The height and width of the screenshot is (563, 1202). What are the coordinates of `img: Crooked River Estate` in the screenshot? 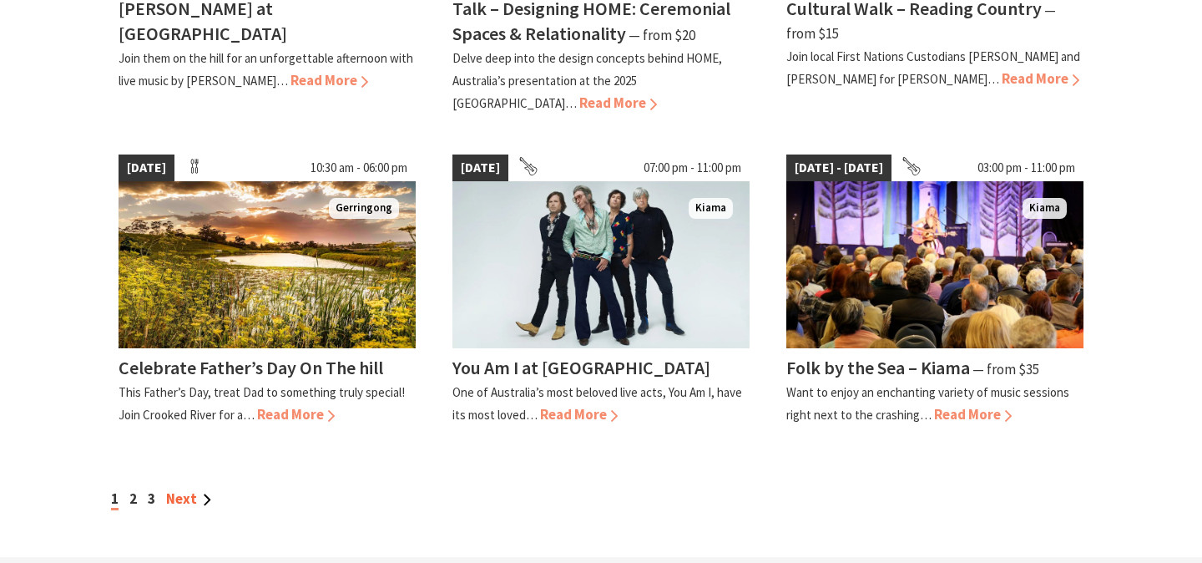 It's located at (267, 265).